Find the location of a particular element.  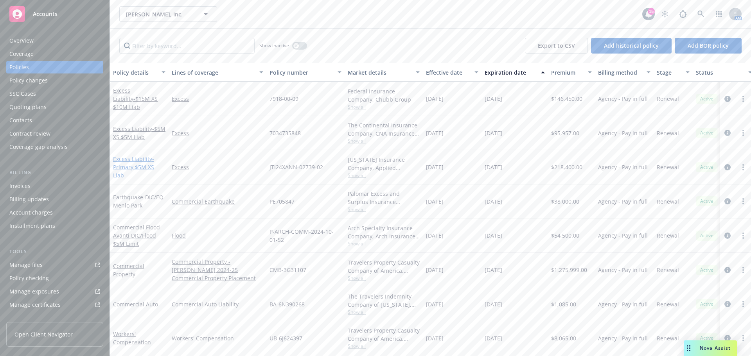

span: PE705847 is located at coordinates (282, 201).